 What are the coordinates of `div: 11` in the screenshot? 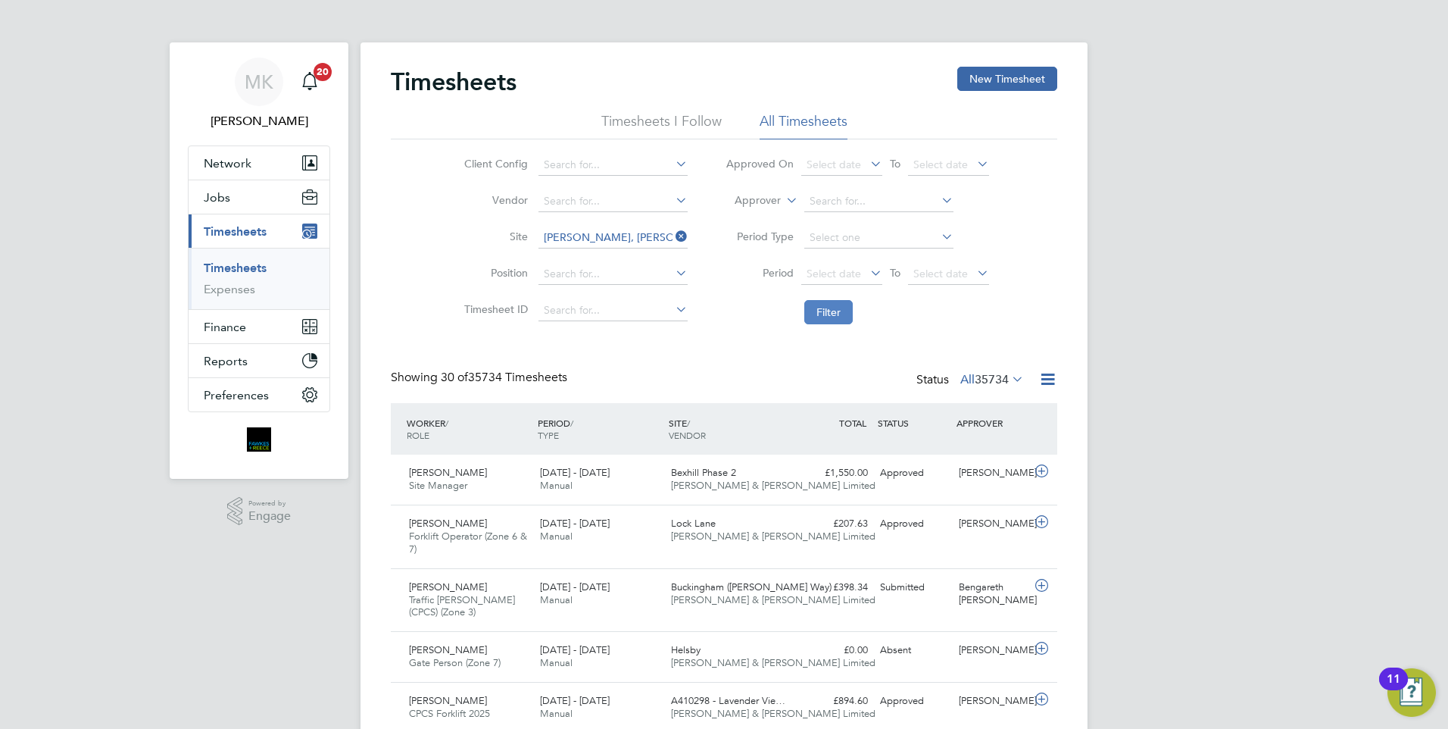 It's located at (1393, 688).